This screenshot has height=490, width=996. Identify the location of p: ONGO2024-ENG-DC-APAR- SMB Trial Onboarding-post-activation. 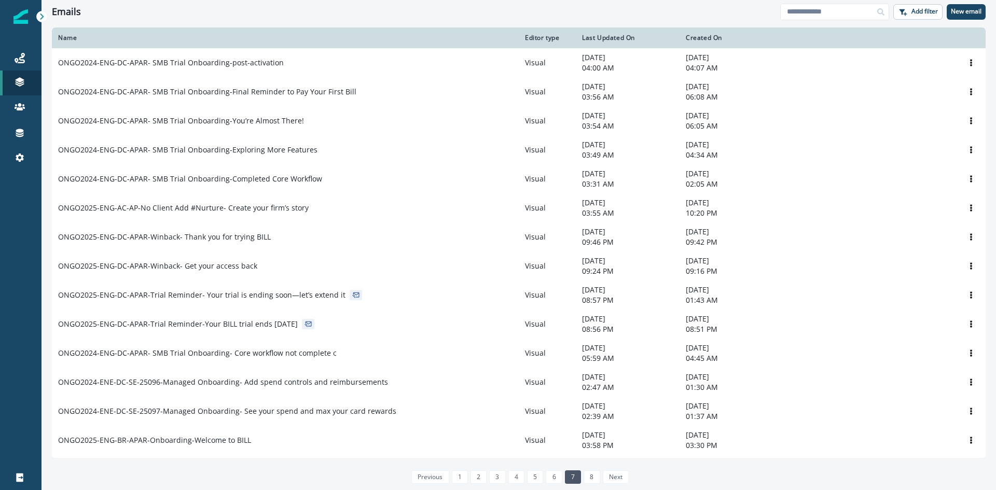
(171, 63).